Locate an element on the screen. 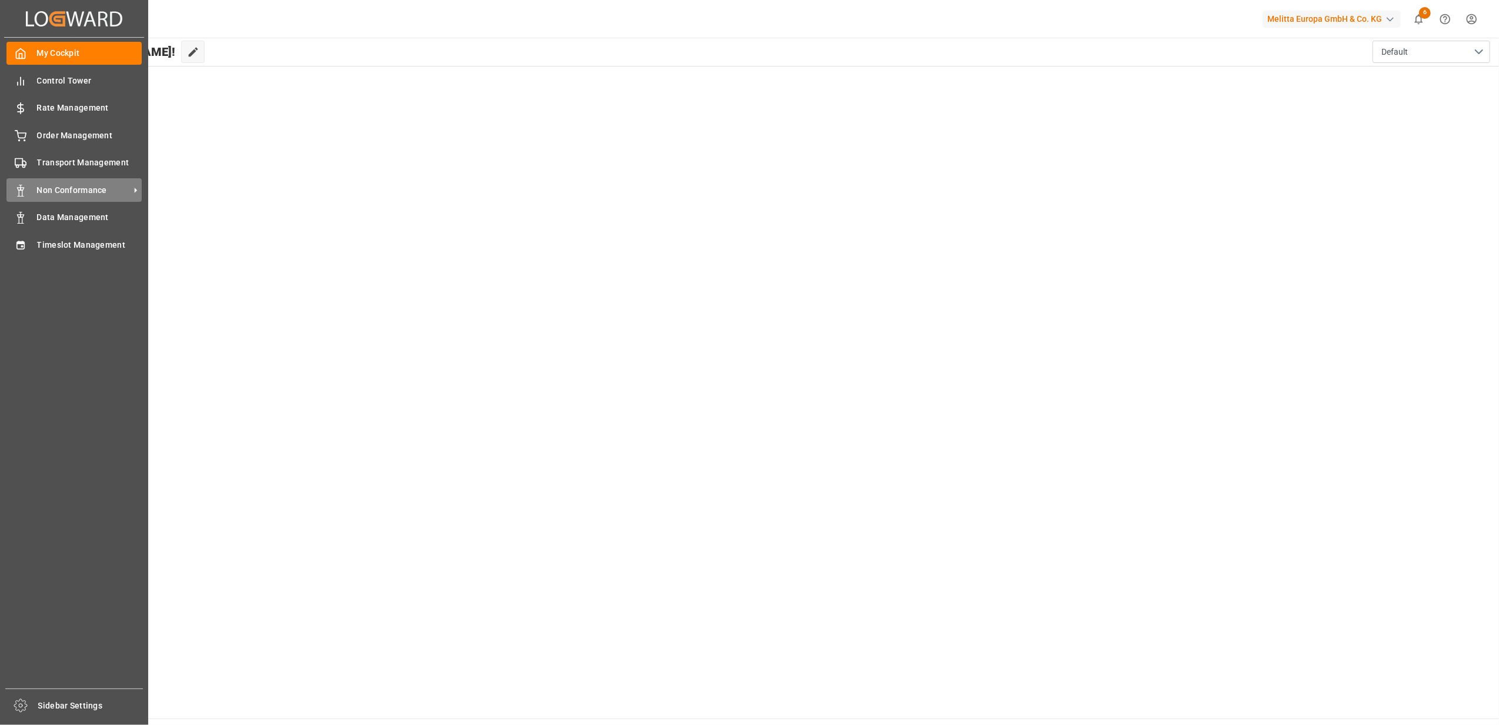 The width and height of the screenshot is (1499, 725). span: Timeslot Management is located at coordinates (89, 245).